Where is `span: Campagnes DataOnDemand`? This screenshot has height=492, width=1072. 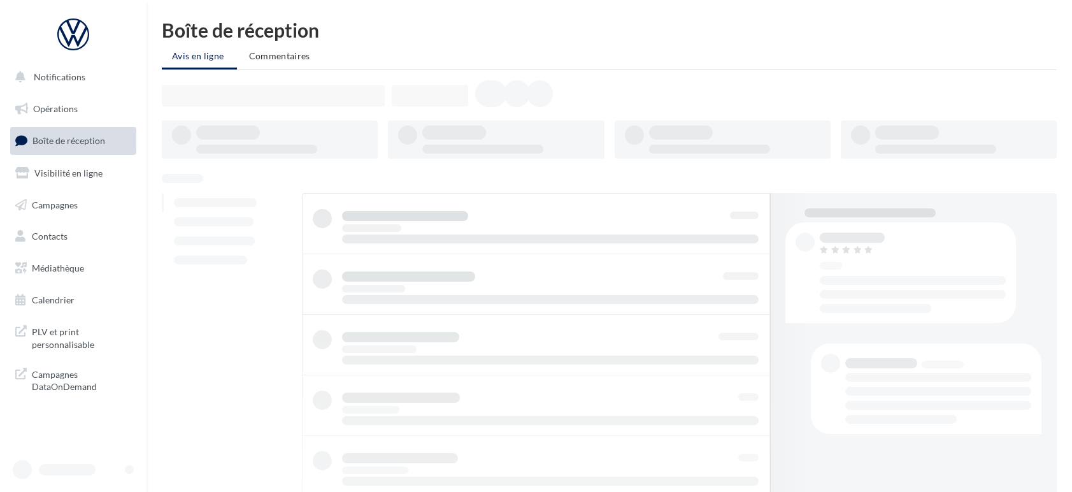 span: Campagnes DataOnDemand is located at coordinates (81, 379).